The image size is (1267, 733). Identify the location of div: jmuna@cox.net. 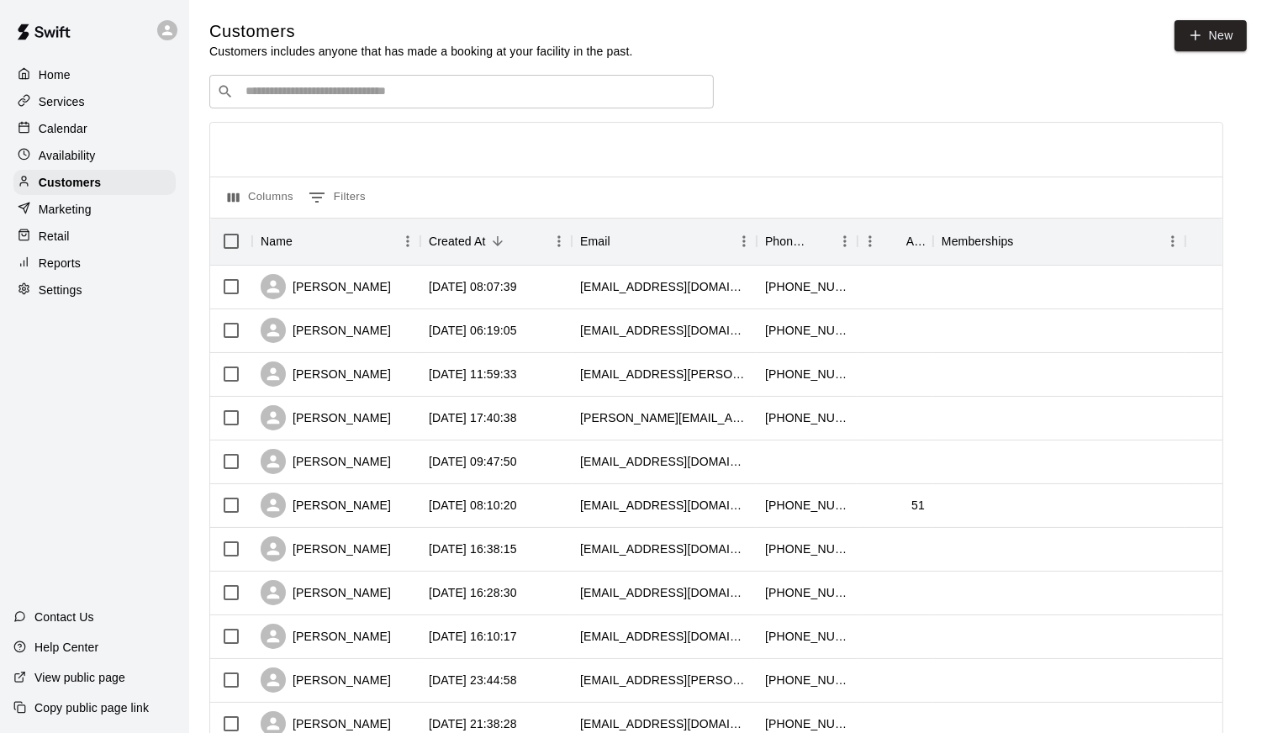
(664, 374).